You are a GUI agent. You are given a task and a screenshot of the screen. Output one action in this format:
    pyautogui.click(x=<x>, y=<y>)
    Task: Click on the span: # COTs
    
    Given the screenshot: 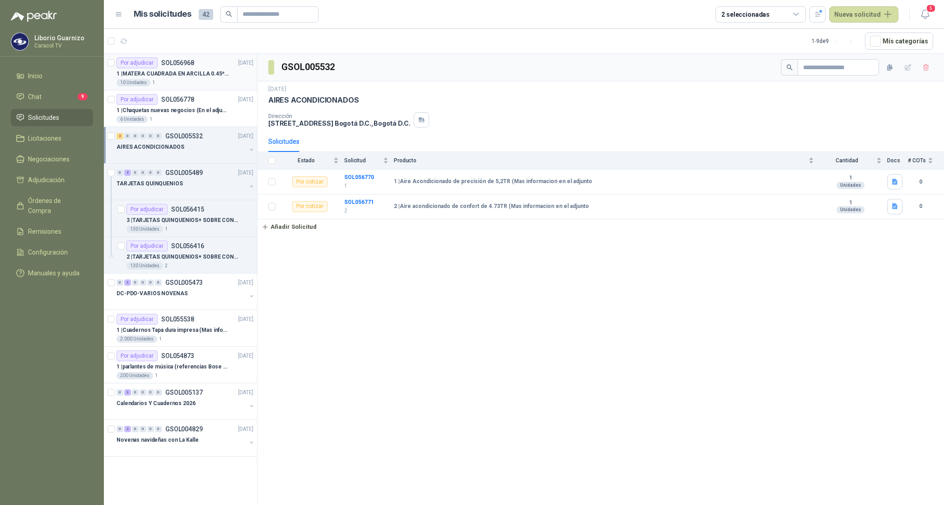 What is the action you would take?
    pyautogui.click(x=917, y=160)
    